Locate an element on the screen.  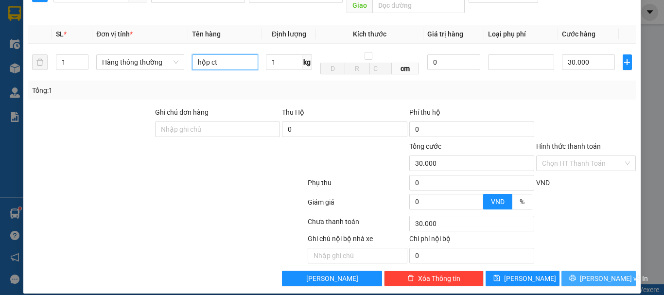
span: Cước hàng is located at coordinates (579, 34).